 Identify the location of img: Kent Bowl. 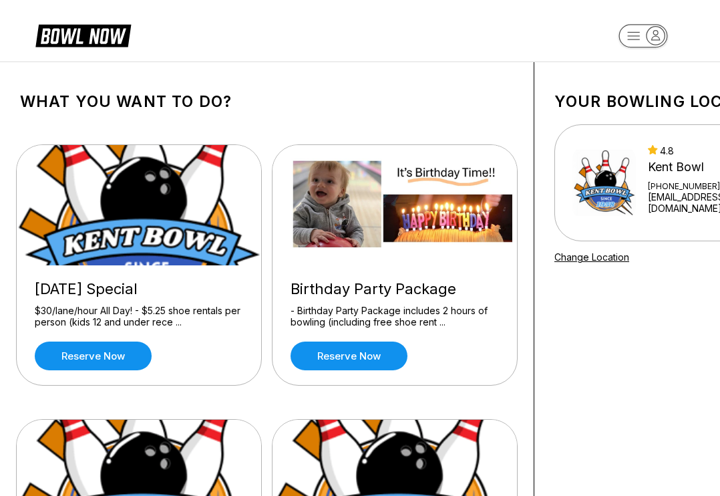
(604, 183).